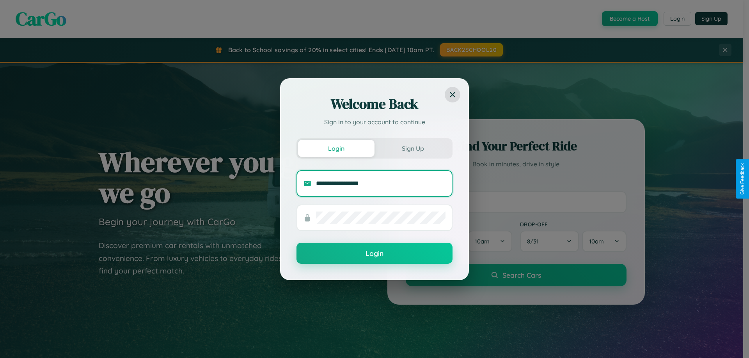 The image size is (749, 358). I want to click on h2: Welcome Back, so click(374, 104).